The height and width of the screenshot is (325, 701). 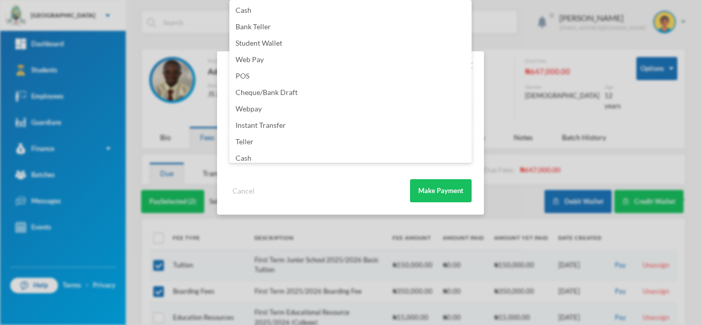 I want to click on button: Make Payment, so click(x=441, y=190).